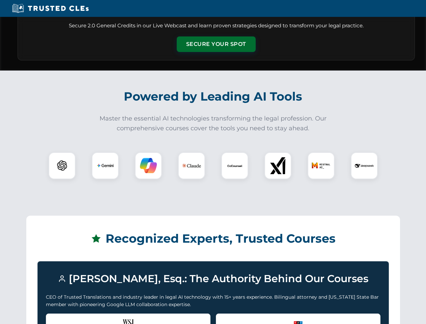 This screenshot has width=426, height=324. Describe the element at coordinates (213, 239) in the screenshot. I see `h2: Recognized Experts, Trusted Courses` at that location.